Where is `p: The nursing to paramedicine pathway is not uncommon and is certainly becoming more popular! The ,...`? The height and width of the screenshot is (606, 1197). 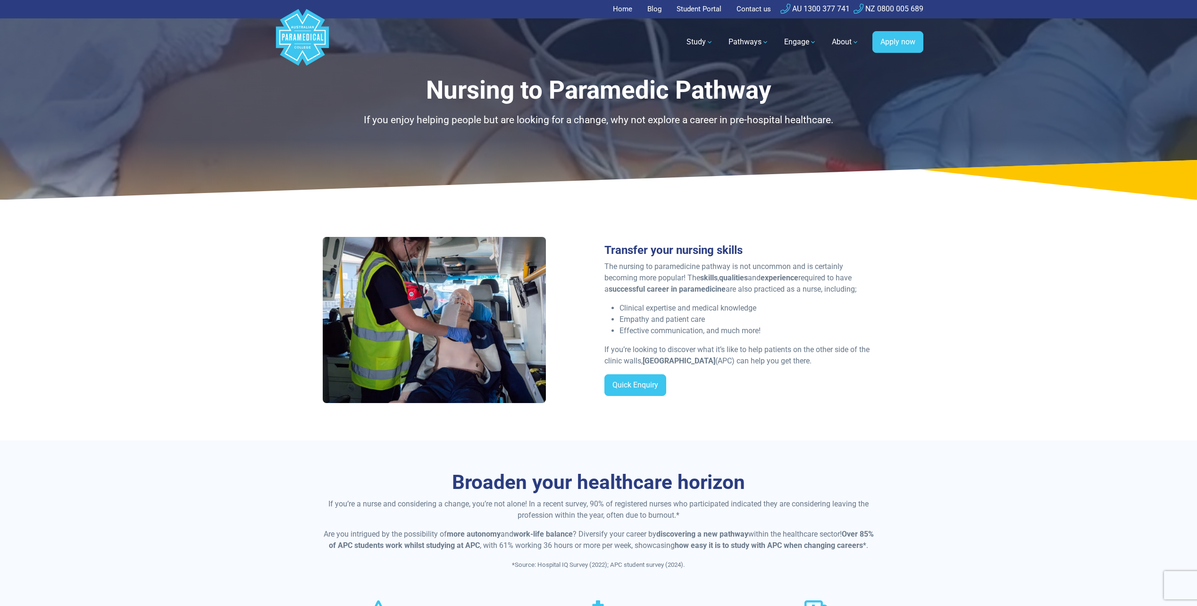 p: The nursing to paramedicine pathway is not uncommon and is certainly becoming more popular! The ,... is located at coordinates (739, 278).